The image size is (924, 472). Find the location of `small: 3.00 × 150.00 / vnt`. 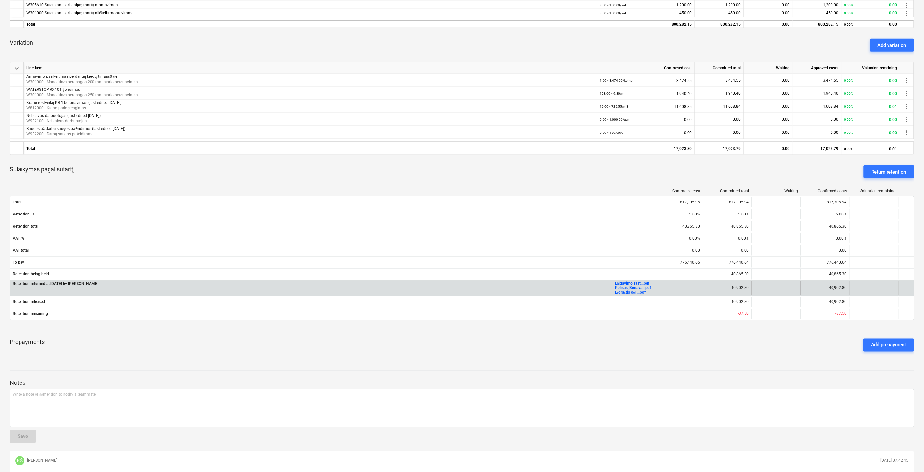

small: 3.00 × 150.00 / vnt is located at coordinates (613, 13).